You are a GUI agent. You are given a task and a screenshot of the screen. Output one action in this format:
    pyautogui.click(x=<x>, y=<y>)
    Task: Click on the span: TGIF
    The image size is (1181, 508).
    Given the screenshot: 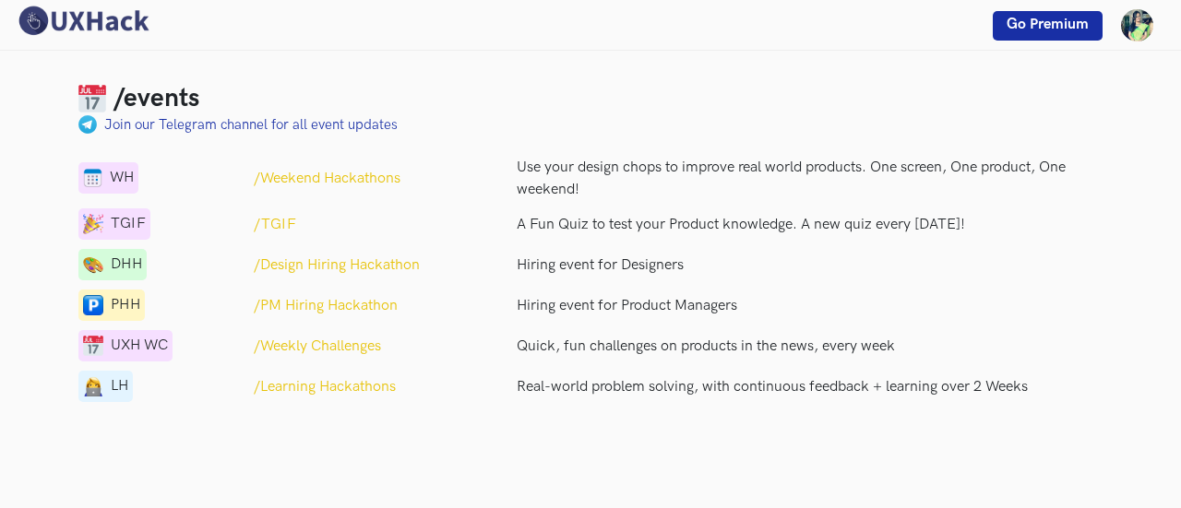 What is the action you would take?
    pyautogui.click(x=128, y=224)
    